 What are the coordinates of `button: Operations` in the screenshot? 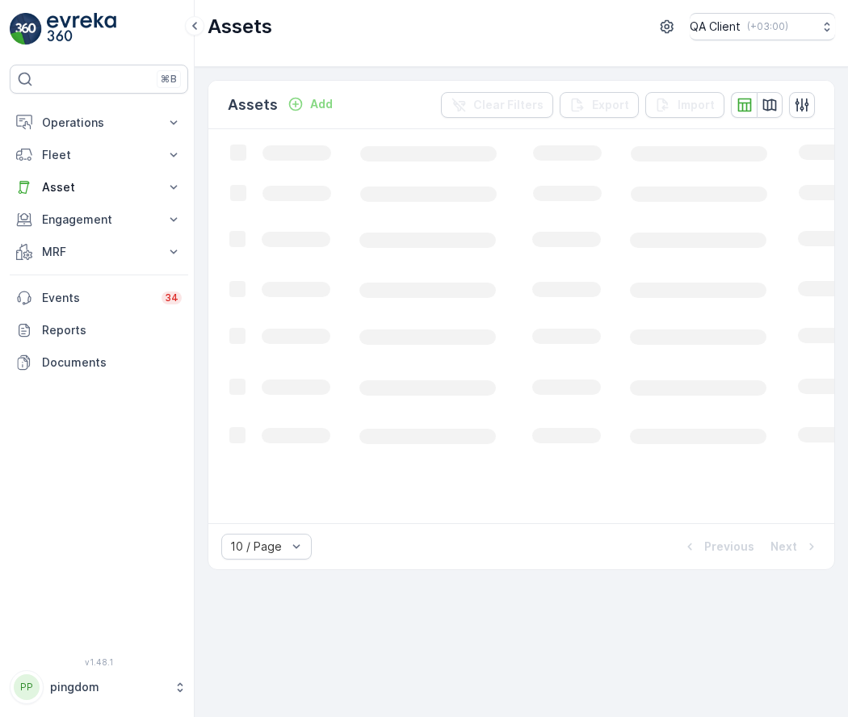 It's located at (98, 123).